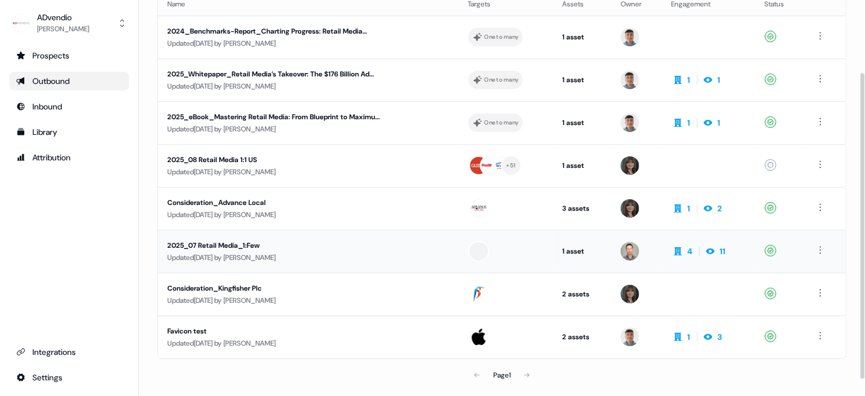  I want to click on div: Prospects, so click(69, 56).